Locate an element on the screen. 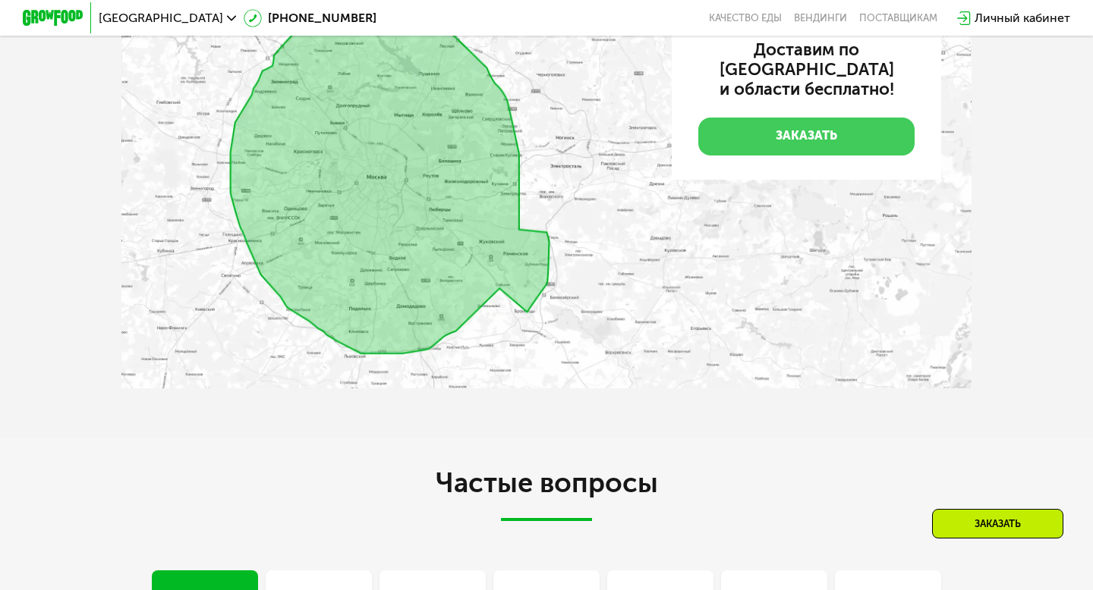 This screenshot has width=1093, height=590. a: Вендинги is located at coordinates (820, 18).